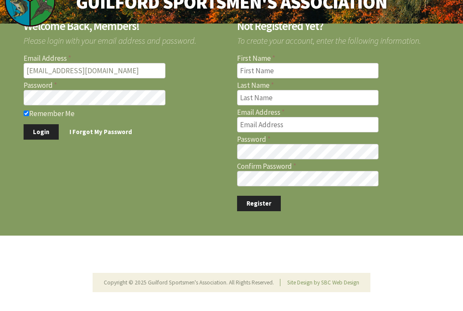  What do you see at coordinates (308, 71) in the screenshot?
I see `input: First Name` at bounding box center [308, 71].